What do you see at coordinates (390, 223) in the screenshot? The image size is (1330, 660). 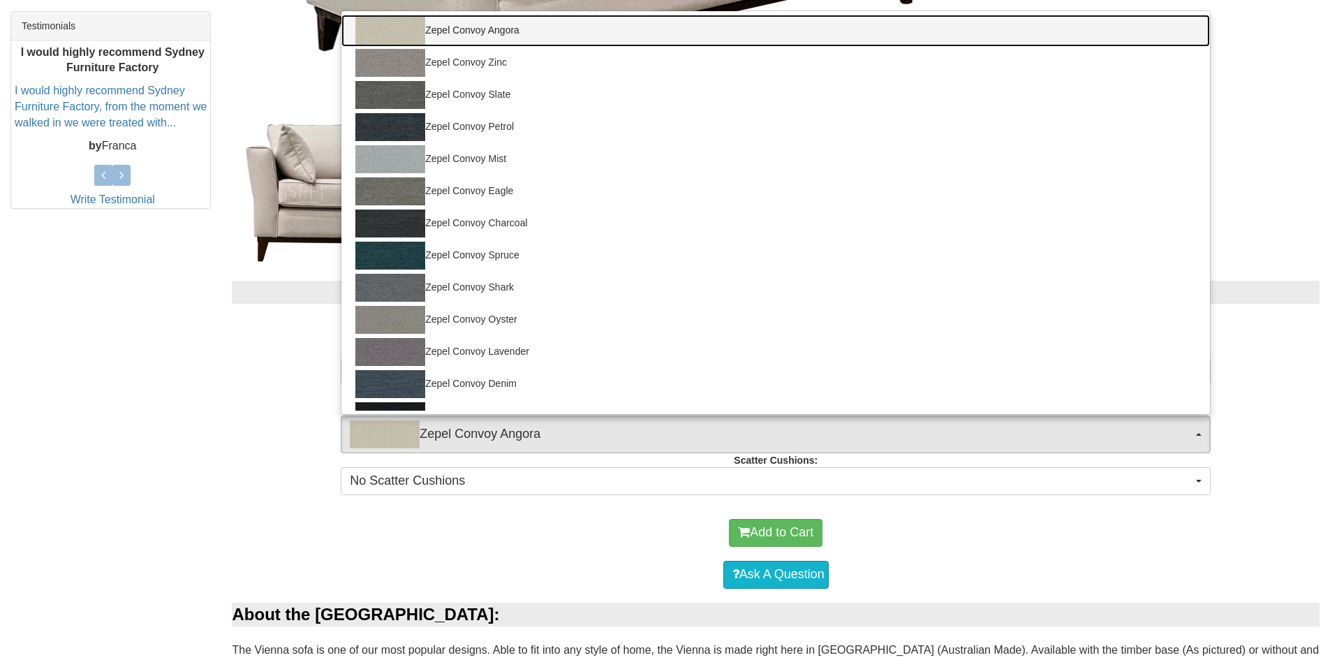 I see `img: Zepel Convoy Charcoal` at bounding box center [390, 223].